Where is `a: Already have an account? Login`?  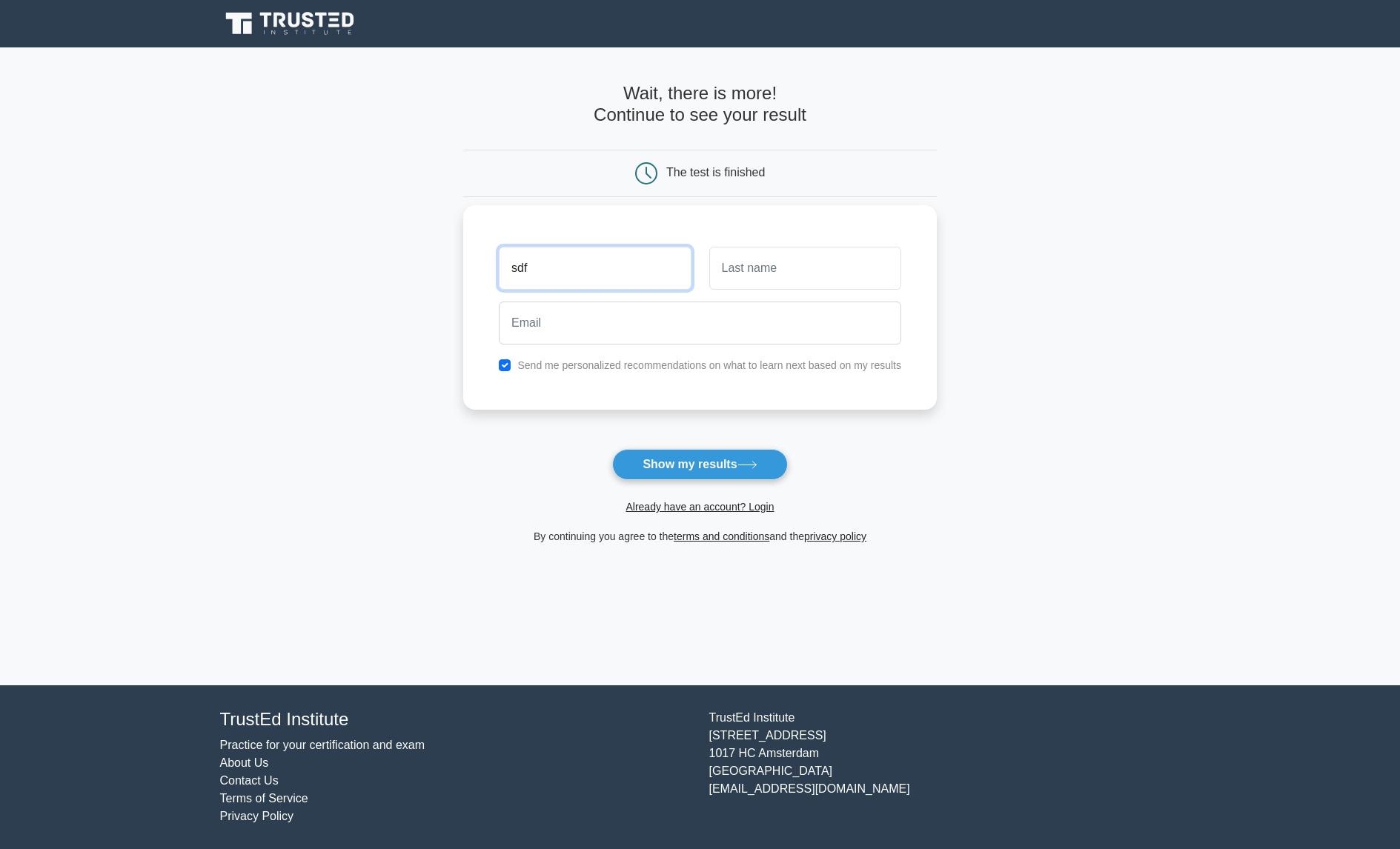 a: Already have an account? Login is located at coordinates (700, 507).